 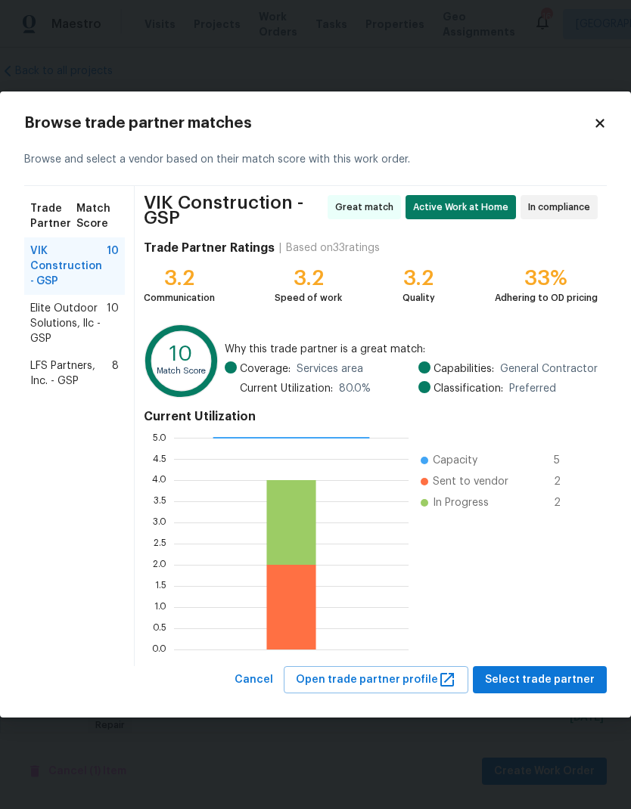 I want to click on text: 10, so click(x=181, y=354).